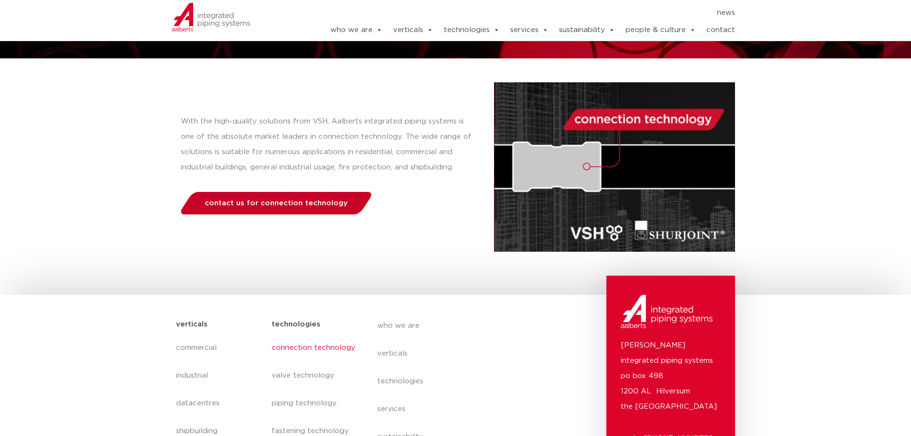 The width and height of the screenshot is (911, 436). Describe the element at coordinates (661, 30) in the screenshot. I see `a: people & culture` at that location.